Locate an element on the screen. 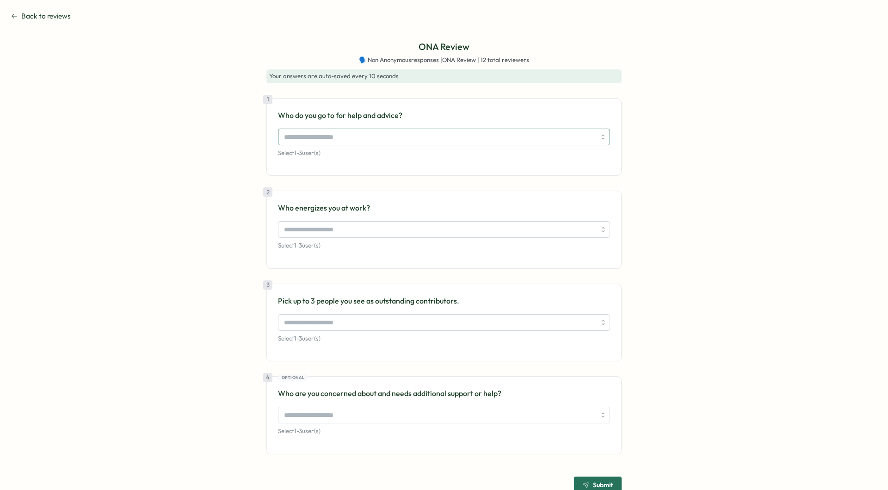 This screenshot has height=490, width=888. p: ONA Review is located at coordinates (444, 47).